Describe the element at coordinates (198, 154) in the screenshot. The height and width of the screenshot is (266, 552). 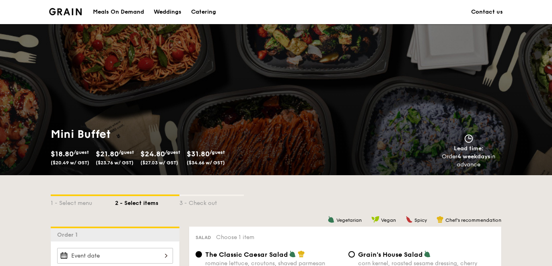
I see `span: $31.80` at that location.